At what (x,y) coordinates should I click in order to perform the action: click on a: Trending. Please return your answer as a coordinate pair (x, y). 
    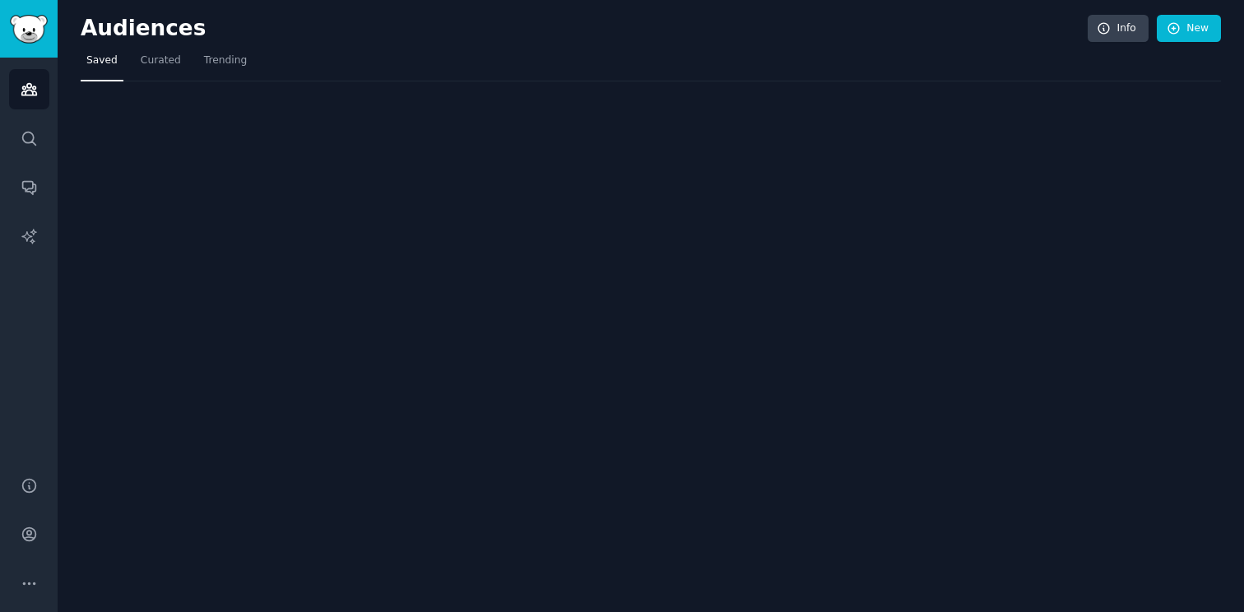
    Looking at the image, I should click on (225, 64).